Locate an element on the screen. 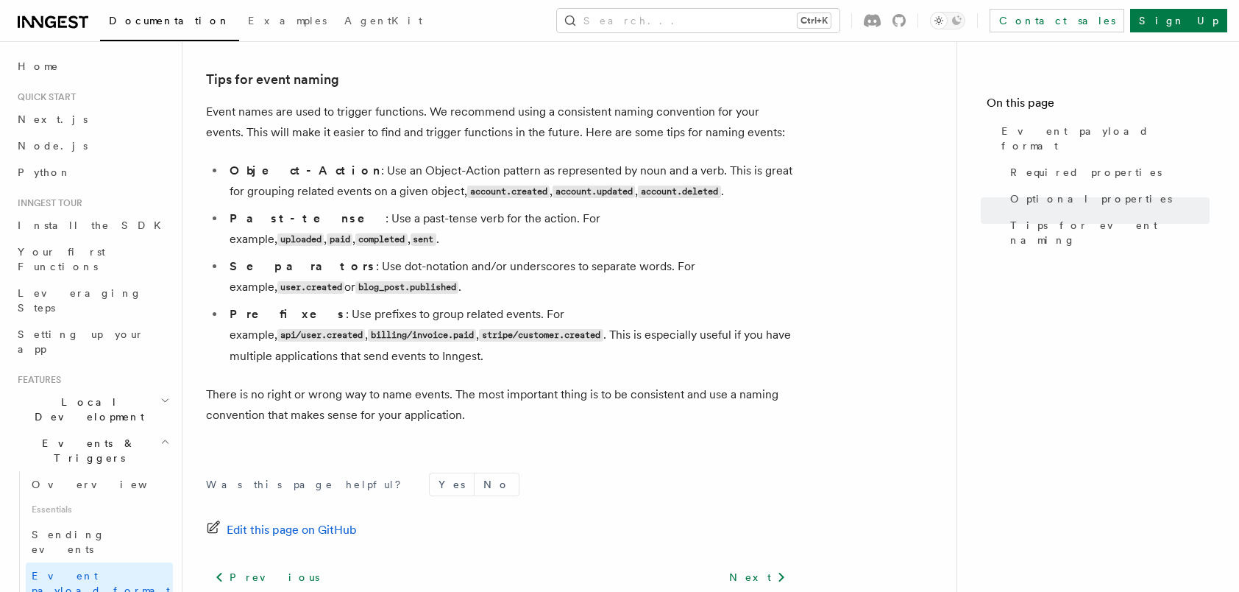 Image resolution: width=1239 pixels, height=592 pixels. p: Was this page helpful? is located at coordinates (308, 484).